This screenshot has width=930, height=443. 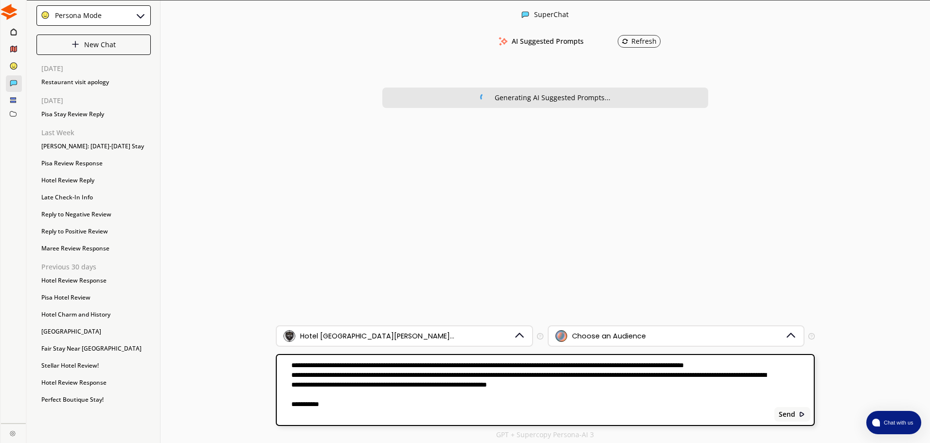 I want to click on div: Stellar Hotel Review!, so click(x=93, y=366).